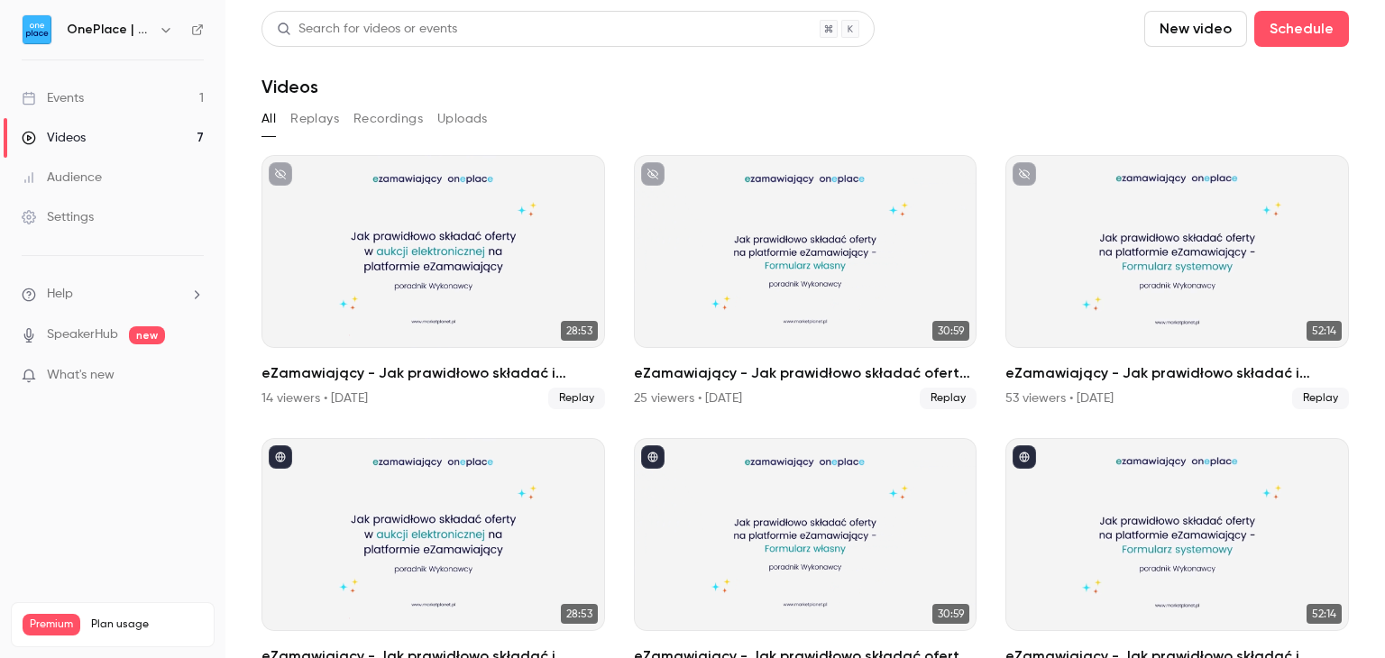 This screenshot has height=658, width=1385. What do you see at coordinates (463, 119) in the screenshot?
I see `button: Uploads` at bounding box center [463, 119].